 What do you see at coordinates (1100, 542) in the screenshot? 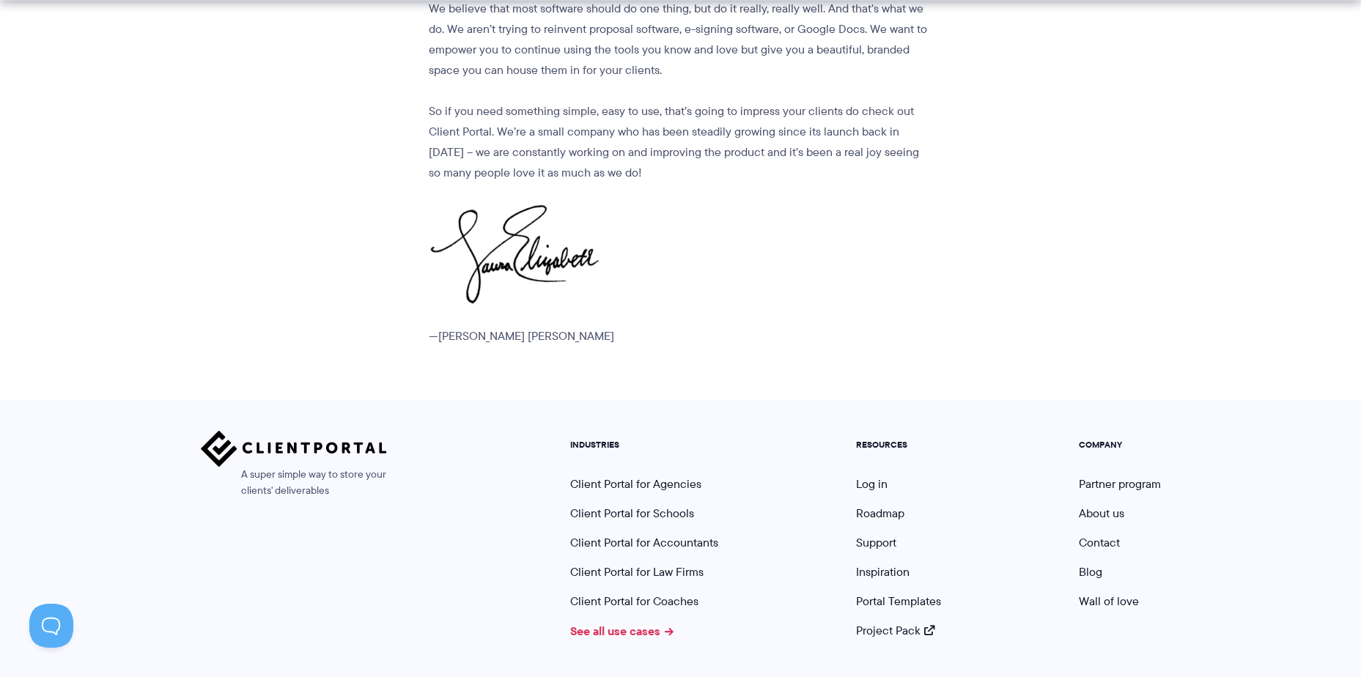
I see `a: Contact` at bounding box center [1100, 542].